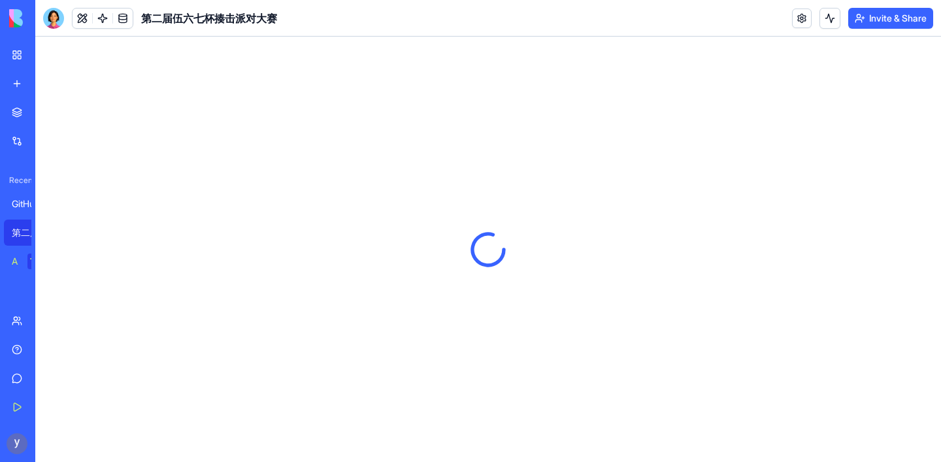 This screenshot has height=462, width=941. What do you see at coordinates (18, 180) in the screenshot?
I see `span: Recent` at bounding box center [18, 180].